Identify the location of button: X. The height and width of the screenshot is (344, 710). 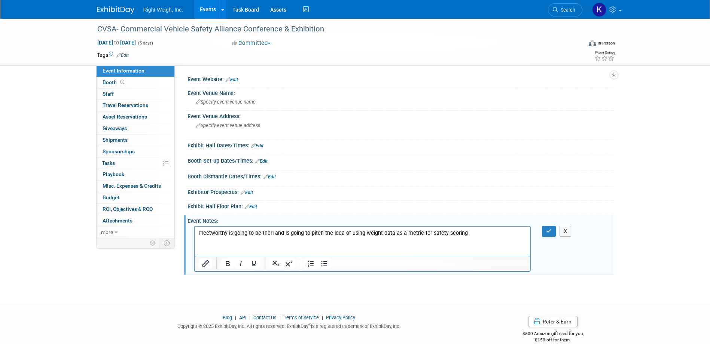
(565, 231).